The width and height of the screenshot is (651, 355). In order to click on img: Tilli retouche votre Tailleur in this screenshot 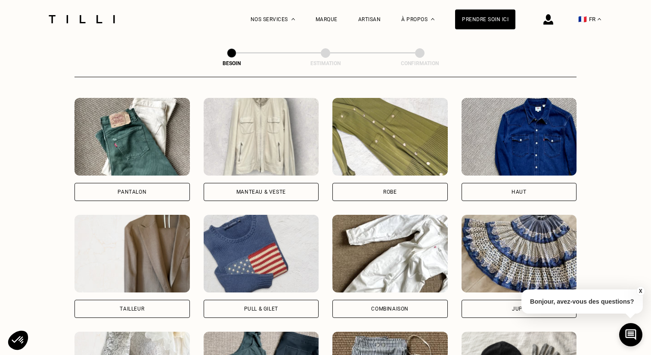, I will do `click(132, 253)`.